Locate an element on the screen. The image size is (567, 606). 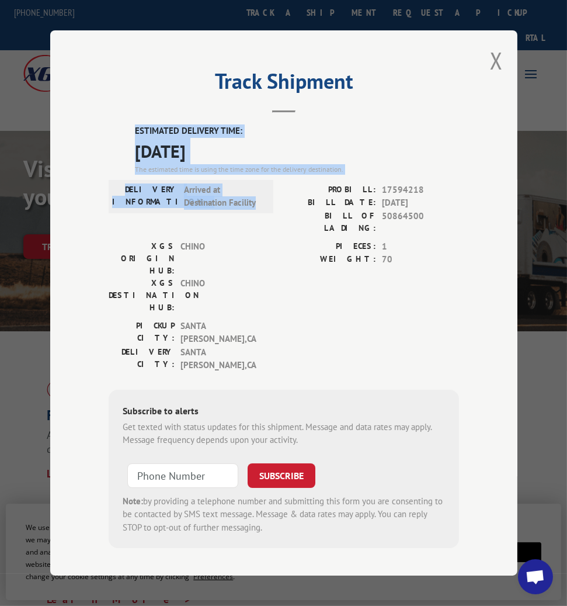
label: WEIGHT: is located at coordinates (330, 259).